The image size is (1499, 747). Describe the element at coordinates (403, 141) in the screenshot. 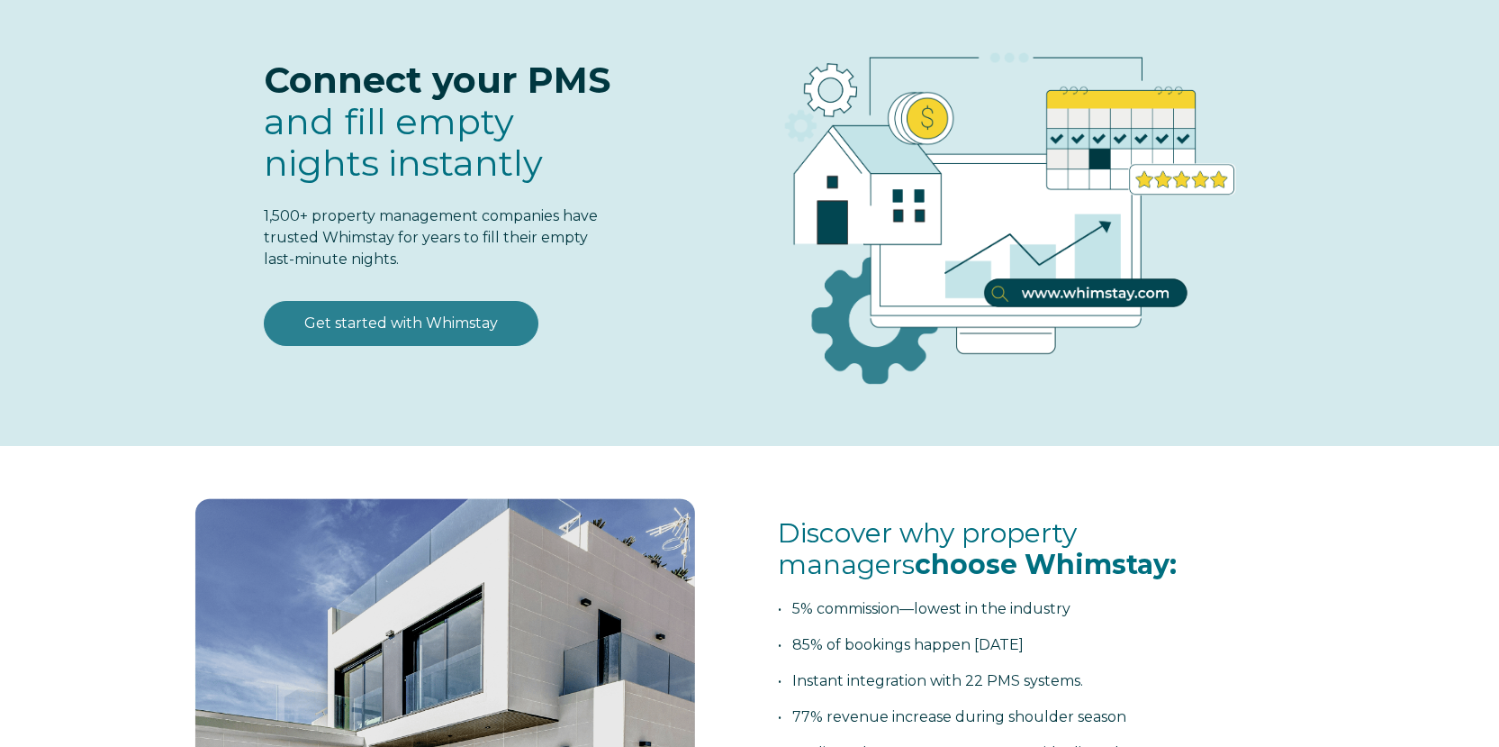

I see `span: and` at that location.